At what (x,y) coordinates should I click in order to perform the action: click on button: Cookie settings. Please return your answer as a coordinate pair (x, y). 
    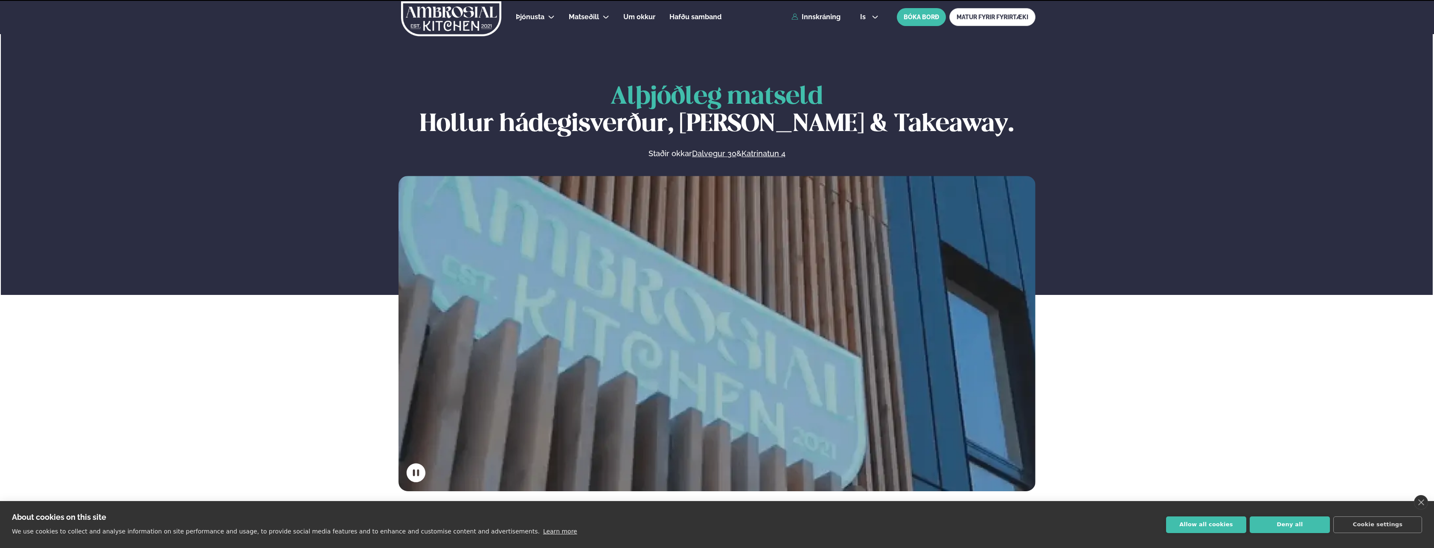
    Looking at the image, I should click on (1378, 524).